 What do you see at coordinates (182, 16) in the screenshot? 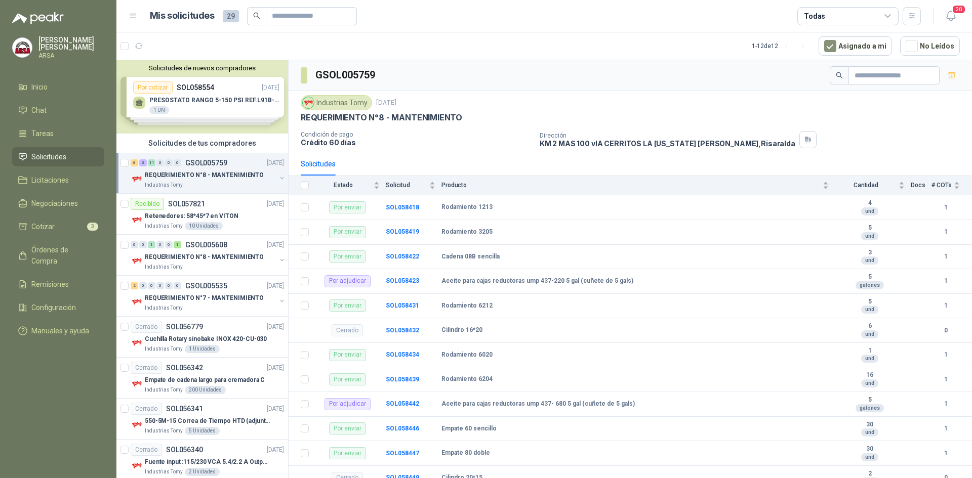
I see `h1: Mis solicitudes` at bounding box center [182, 16].